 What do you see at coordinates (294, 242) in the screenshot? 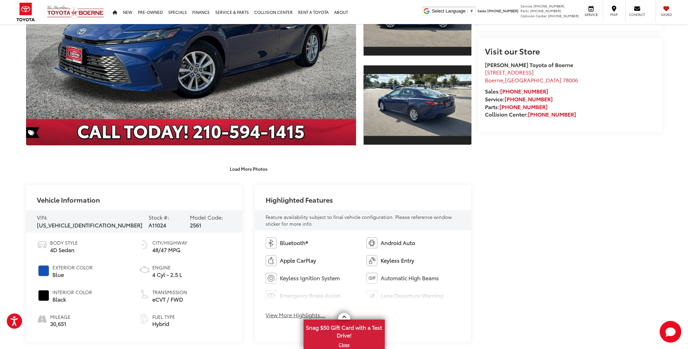
I see `span: Bluetooth®` at bounding box center [294, 242].